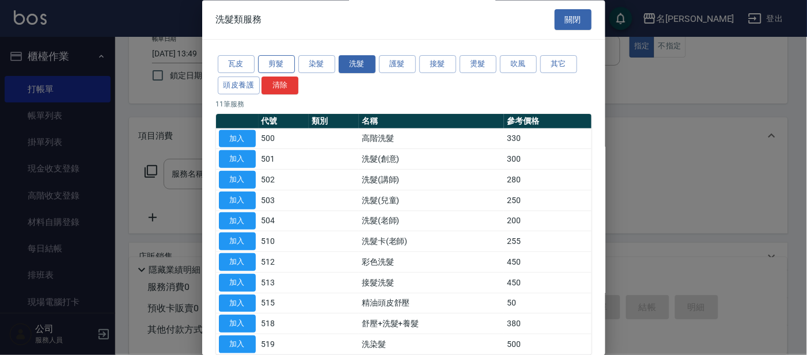  I want to click on td: 高階洗髮, so click(431, 139).